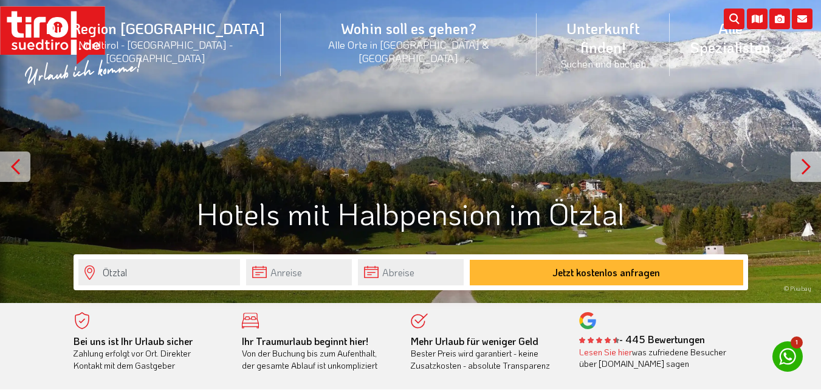 This screenshot has height=390, width=821. Describe the element at coordinates (780, 19) in the screenshot. I see `i: Fotogalerie` at that location.